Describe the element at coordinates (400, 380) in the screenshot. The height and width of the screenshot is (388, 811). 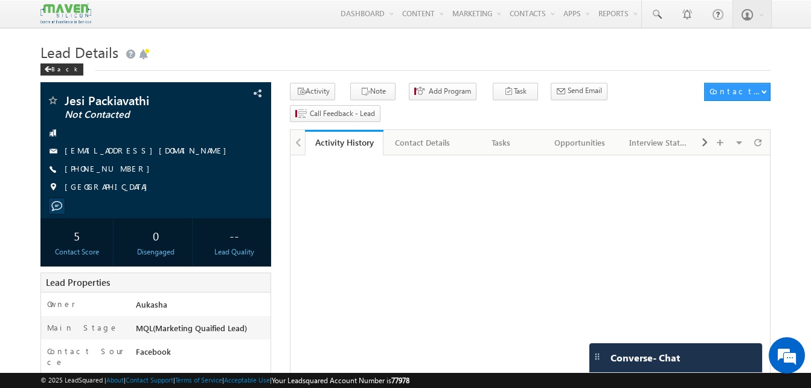
I see `span: 77978` at that location.